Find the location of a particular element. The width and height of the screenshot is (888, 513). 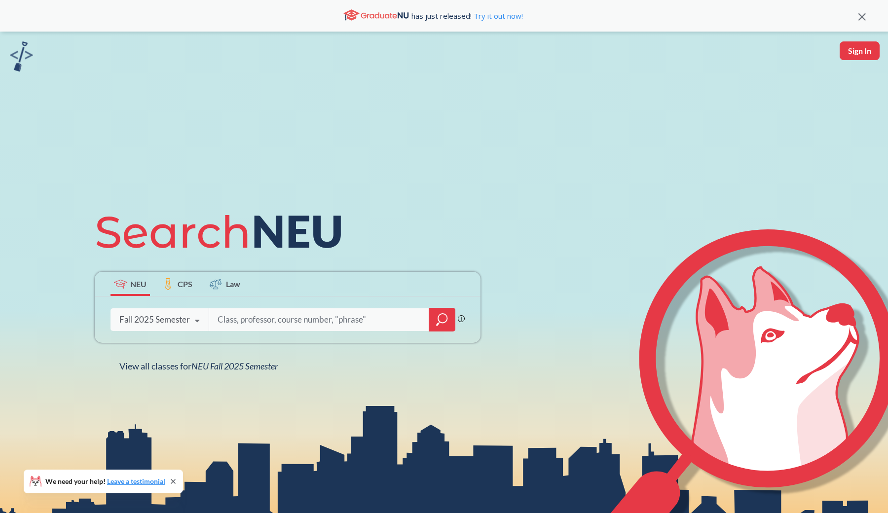

button: Sign In is located at coordinates (860, 51).